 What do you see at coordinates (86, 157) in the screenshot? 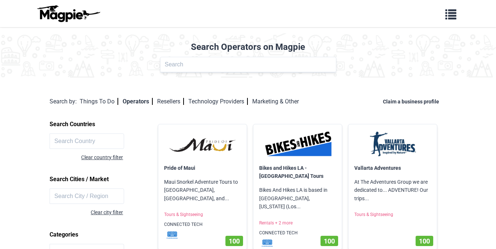
I see `div: Clear country filter` at bounding box center [86, 157].